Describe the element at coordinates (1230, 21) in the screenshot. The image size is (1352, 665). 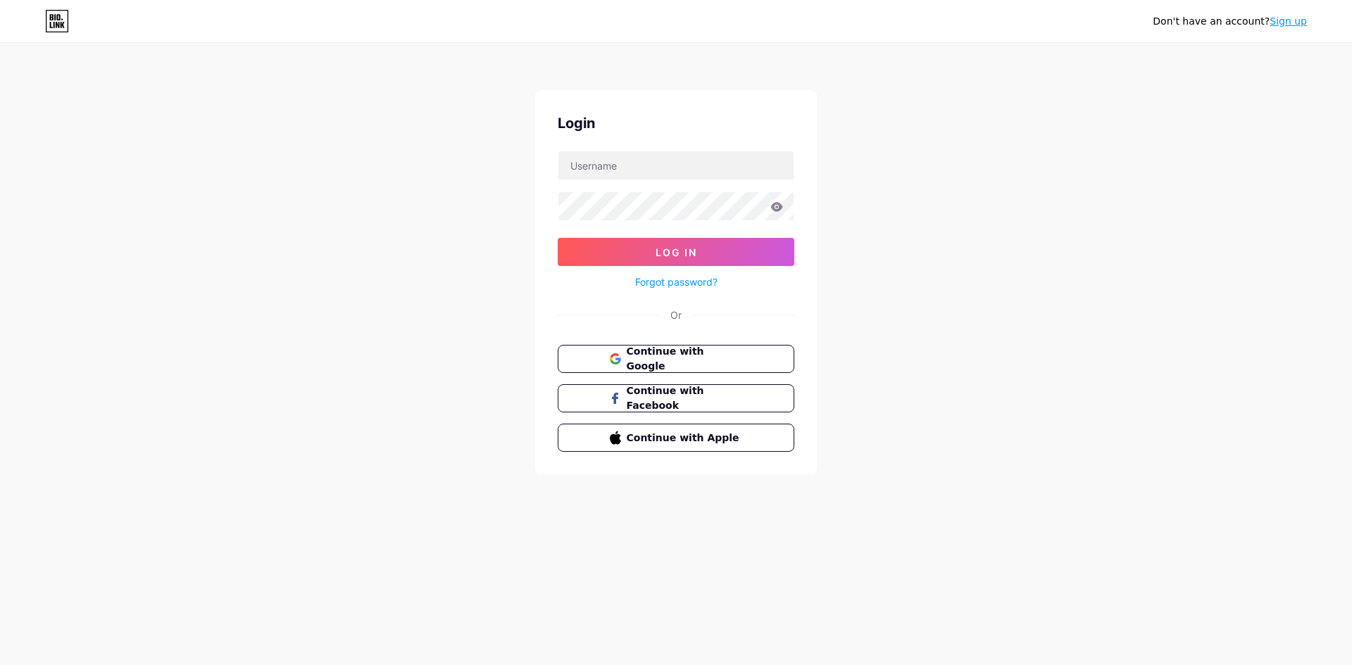
I see `div: Don't have an account?` at that location.